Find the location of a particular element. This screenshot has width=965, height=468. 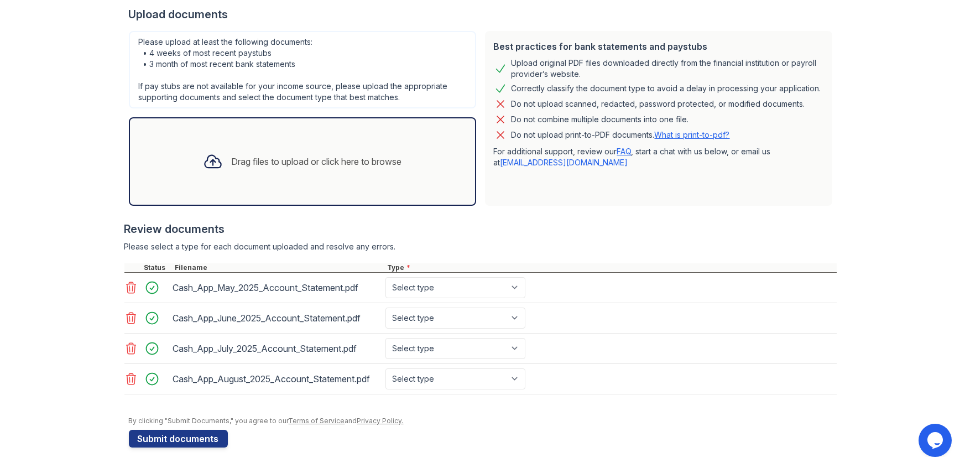

div: Cash_App_June_2025_Account_Statement.pdf is located at coordinates (277, 318).